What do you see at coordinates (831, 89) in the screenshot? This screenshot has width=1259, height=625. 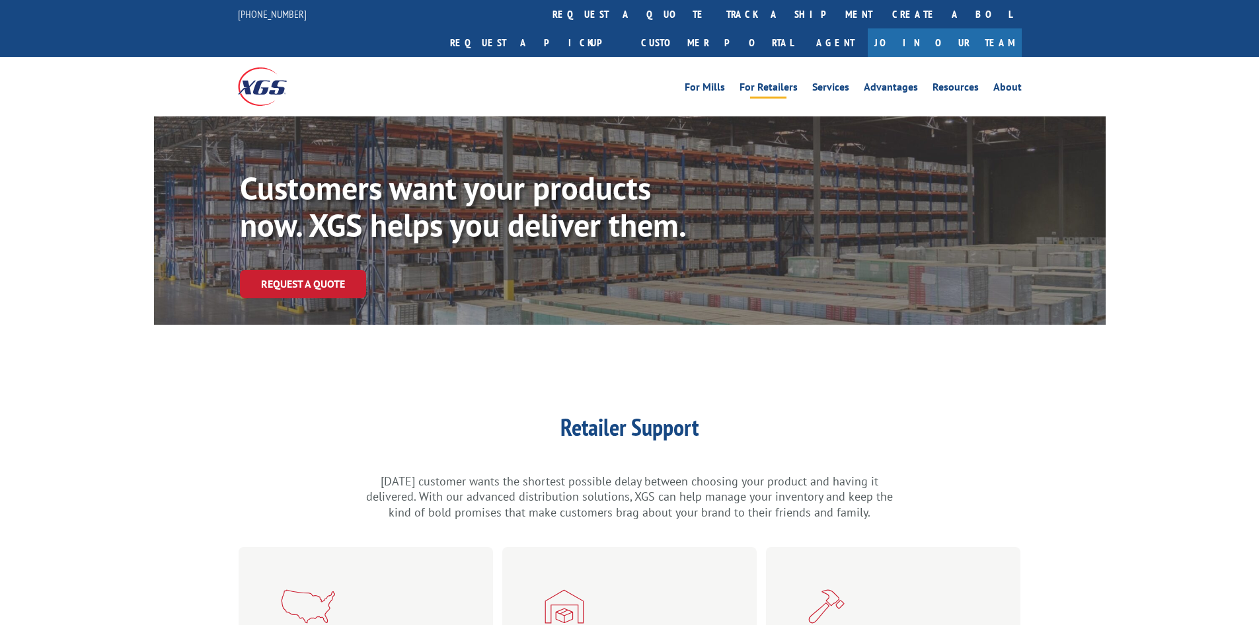 I see `a: Services` at bounding box center [831, 89].